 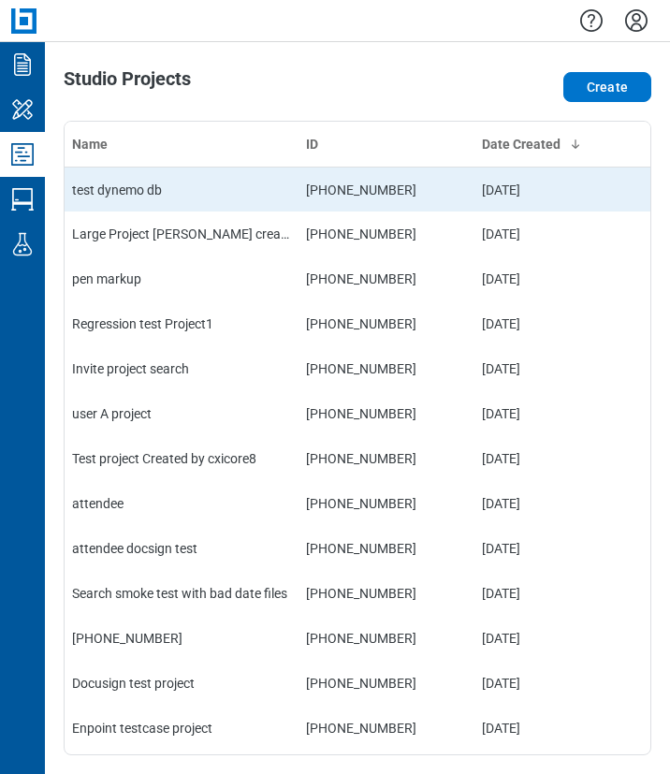 I want to click on div: Date Created, so click(x=533, y=144).